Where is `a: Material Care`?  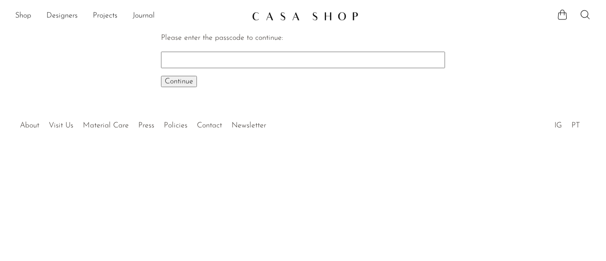 a: Material Care is located at coordinates (106, 125).